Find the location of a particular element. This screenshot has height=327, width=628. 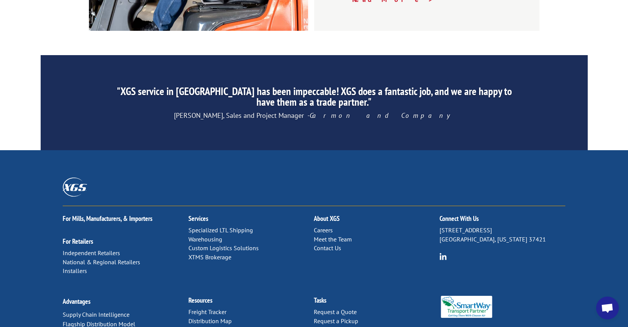

a: About XGS is located at coordinates (327, 218).